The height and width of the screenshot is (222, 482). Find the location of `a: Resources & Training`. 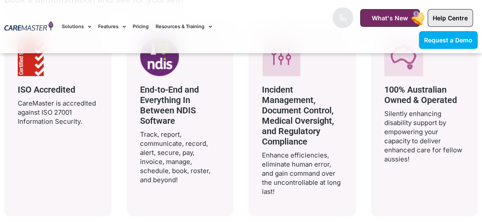

a: Resources & Training is located at coordinates (184, 26).